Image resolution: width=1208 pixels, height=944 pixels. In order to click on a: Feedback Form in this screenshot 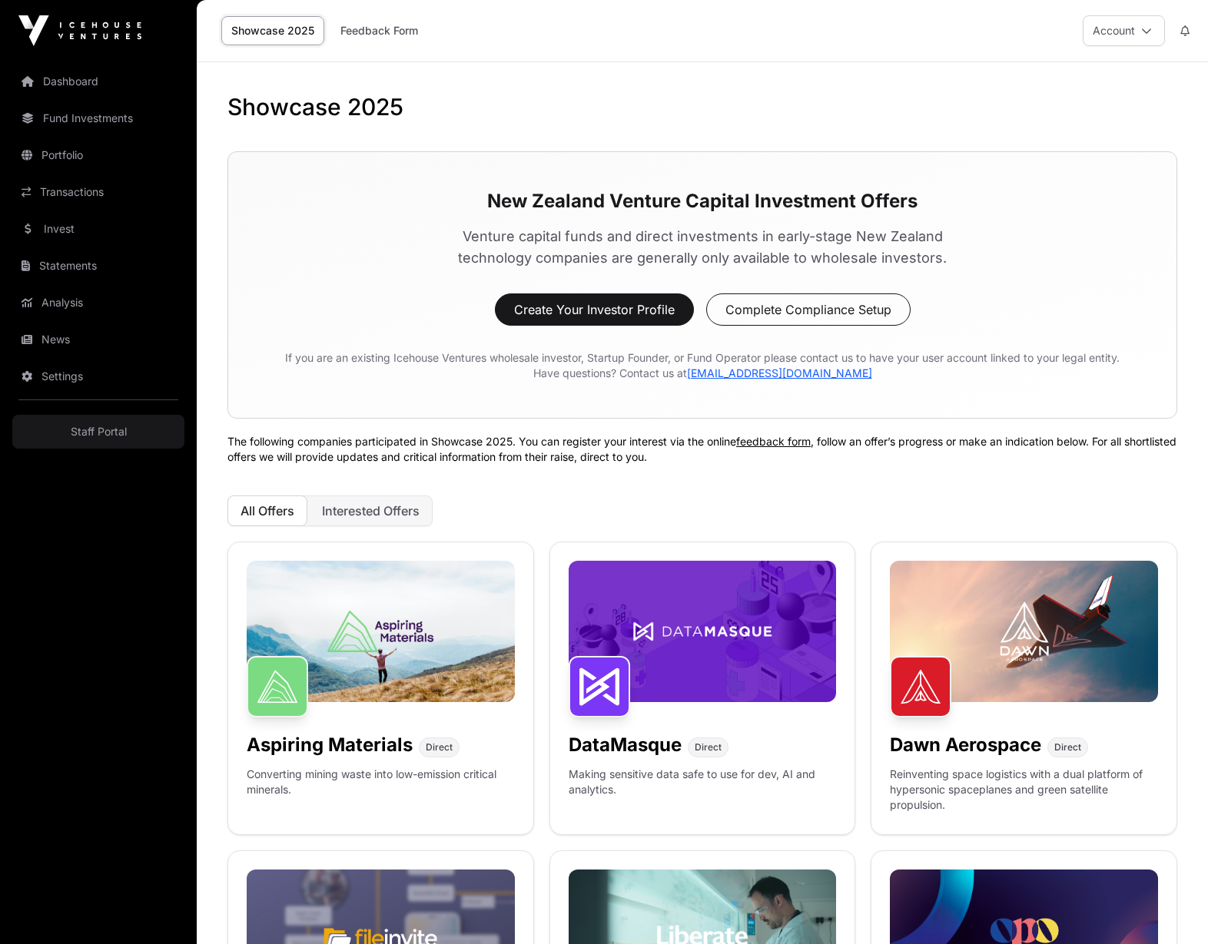, I will do `click(379, 31)`.